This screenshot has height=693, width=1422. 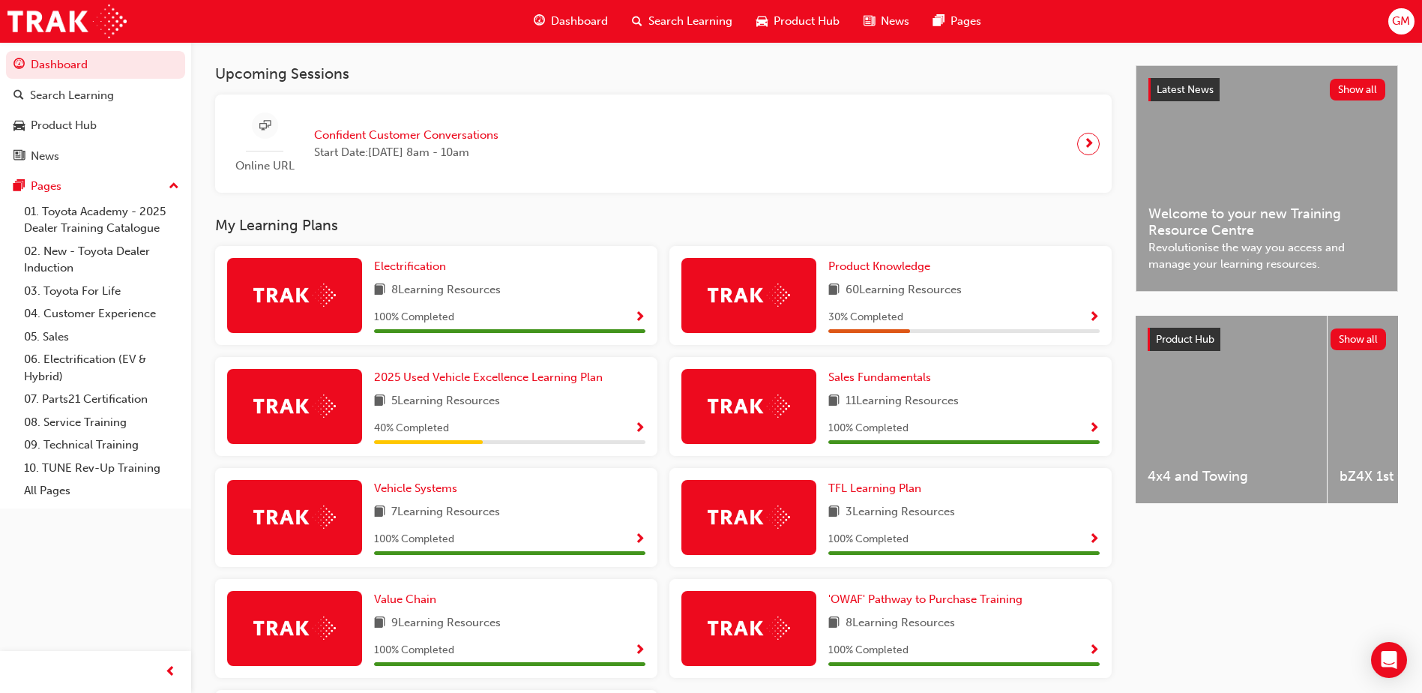 I want to click on span: Product Hub, so click(x=807, y=21).